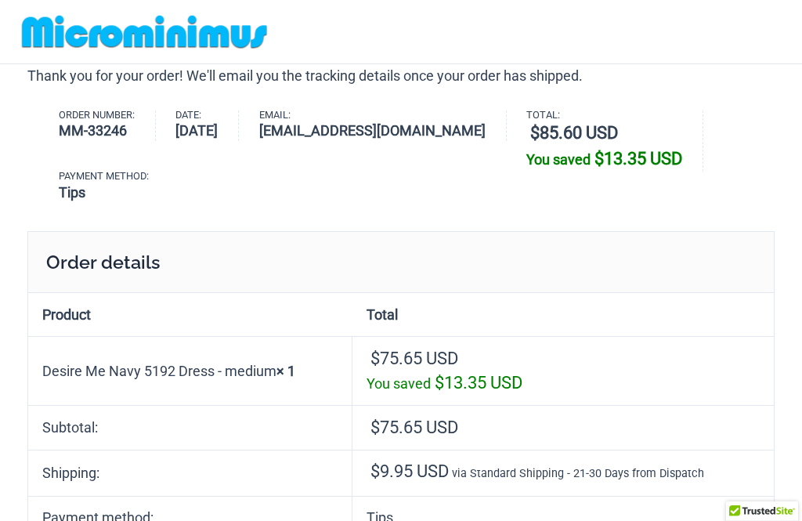  Describe the element at coordinates (190, 370) in the screenshot. I see `td: Desire Me Navy 5192 Dress - medium` at that location.